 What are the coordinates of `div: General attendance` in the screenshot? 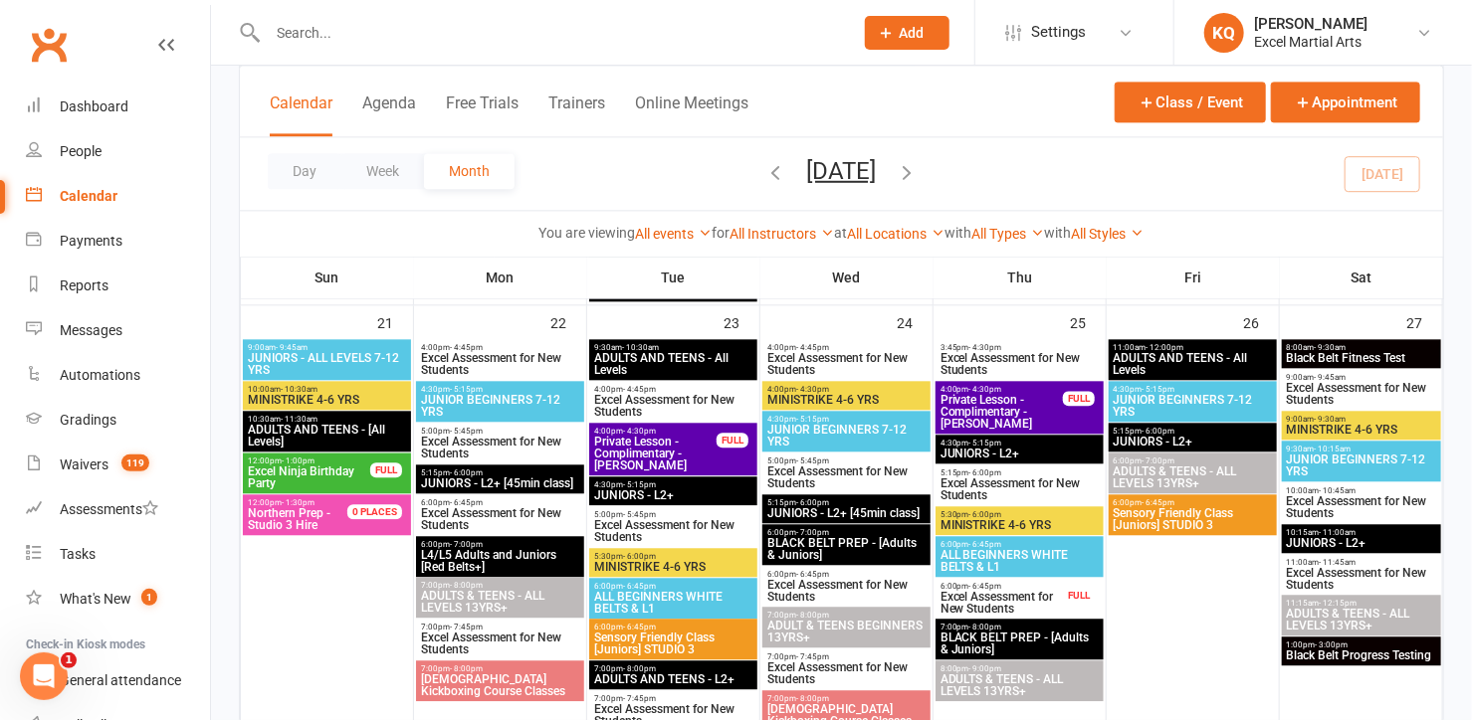 It's located at (120, 681).